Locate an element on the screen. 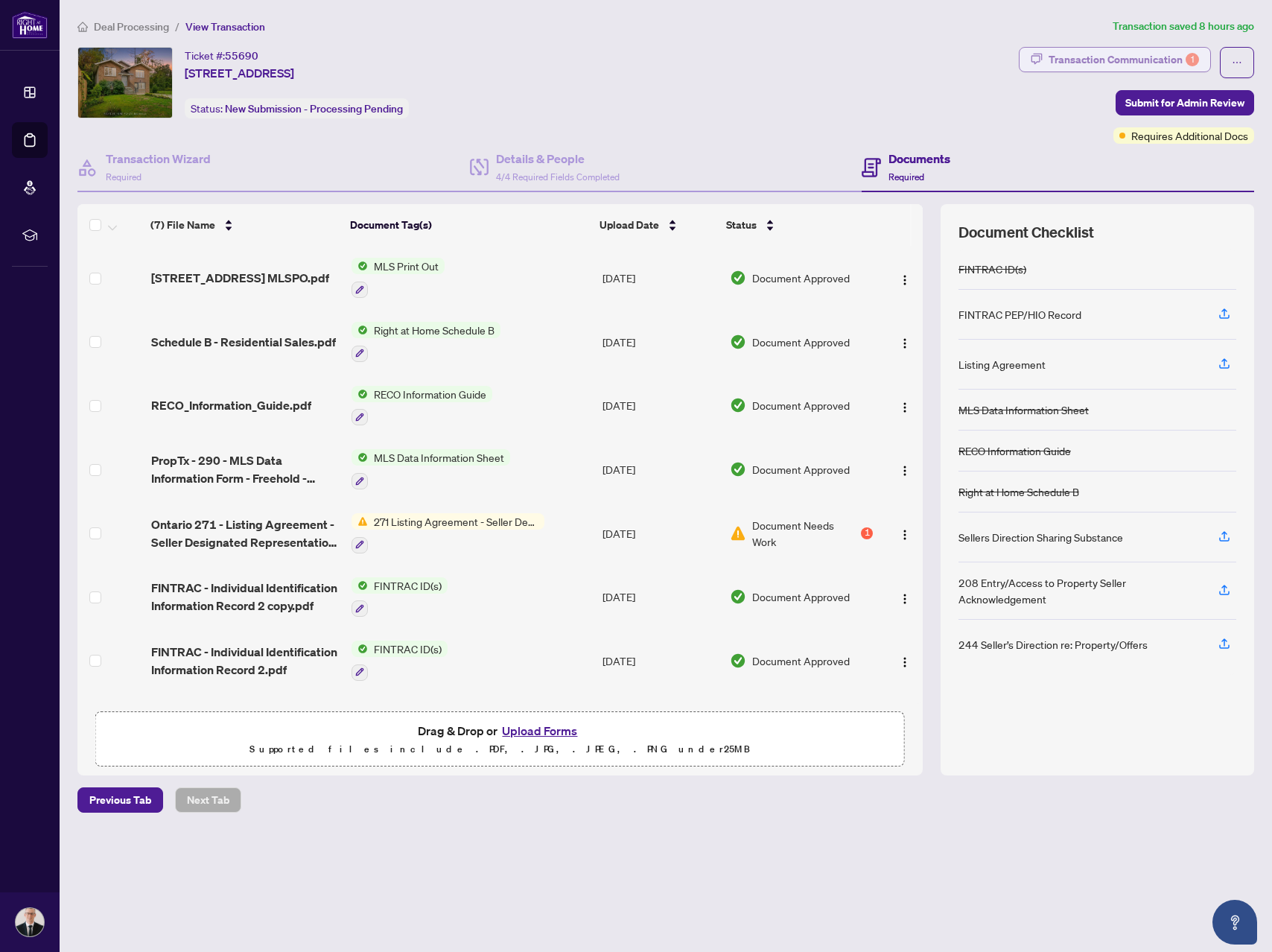  span: home is located at coordinates (83, 27).